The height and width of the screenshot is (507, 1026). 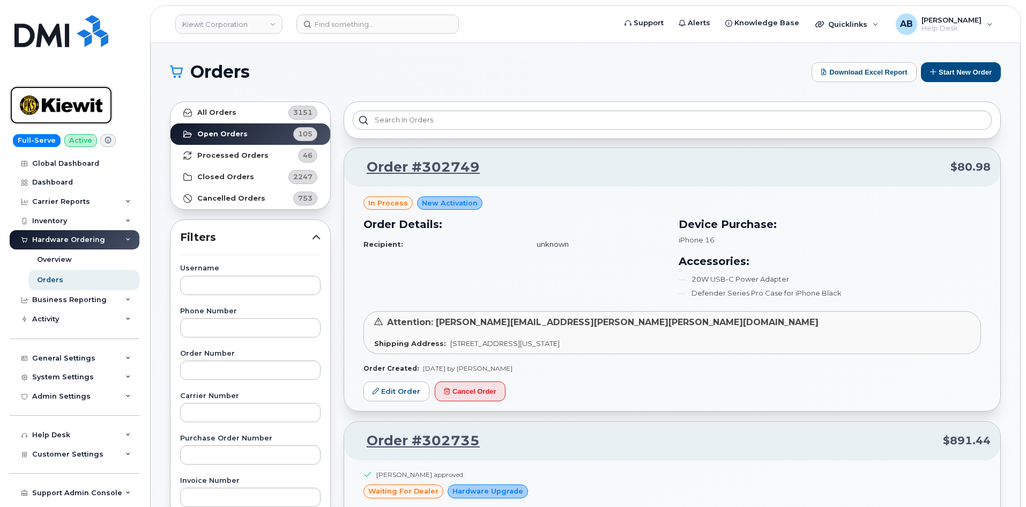 I want to click on span: 46, so click(x=308, y=155).